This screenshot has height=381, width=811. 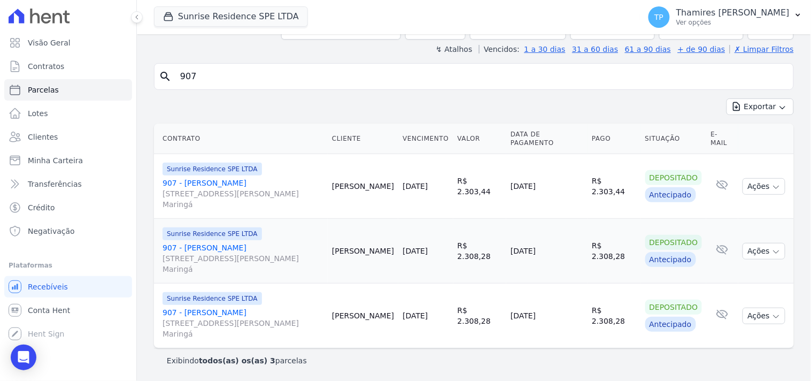 I want to click on label: Vencidos:, so click(x=499, y=49).